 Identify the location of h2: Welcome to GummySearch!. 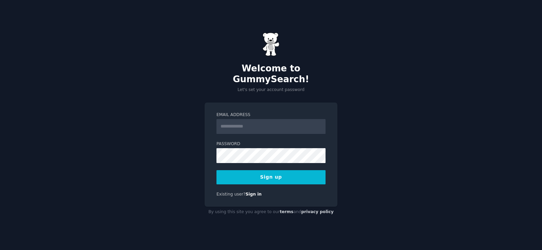
(271, 74).